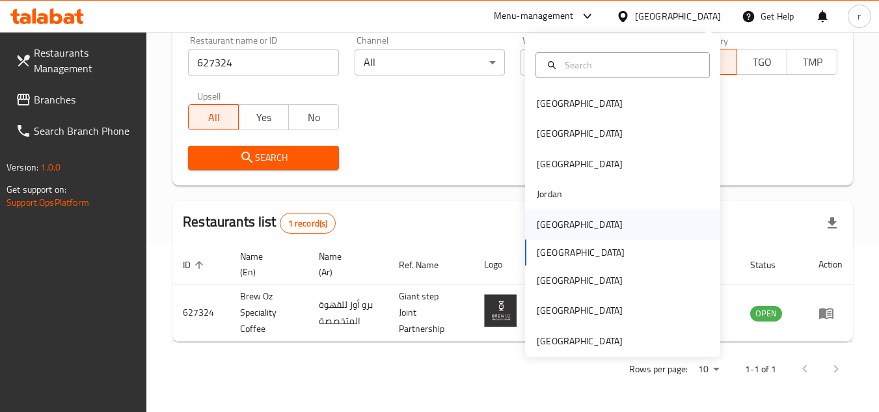 The image size is (879, 412). What do you see at coordinates (830, 264) in the screenshot?
I see `th: Action` at bounding box center [830, 264].